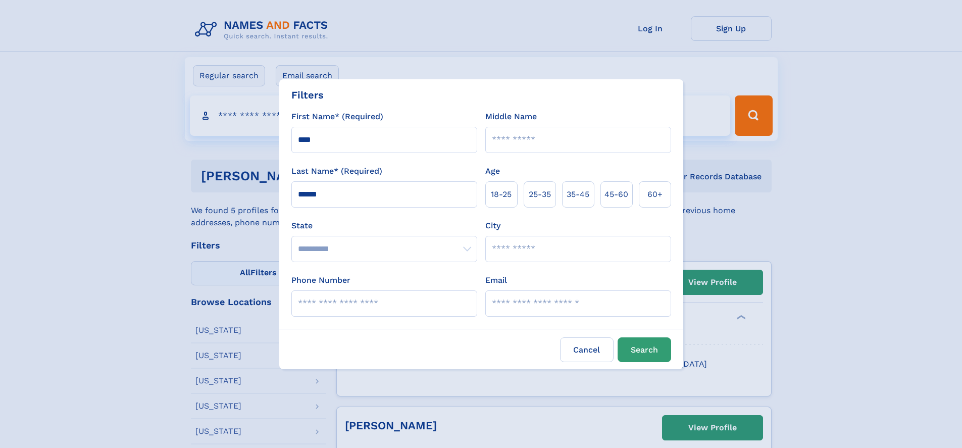  What do you see at coordinates (496, 280) in the screenshot?
I see `label: Email` at bounding box center [496, 280].